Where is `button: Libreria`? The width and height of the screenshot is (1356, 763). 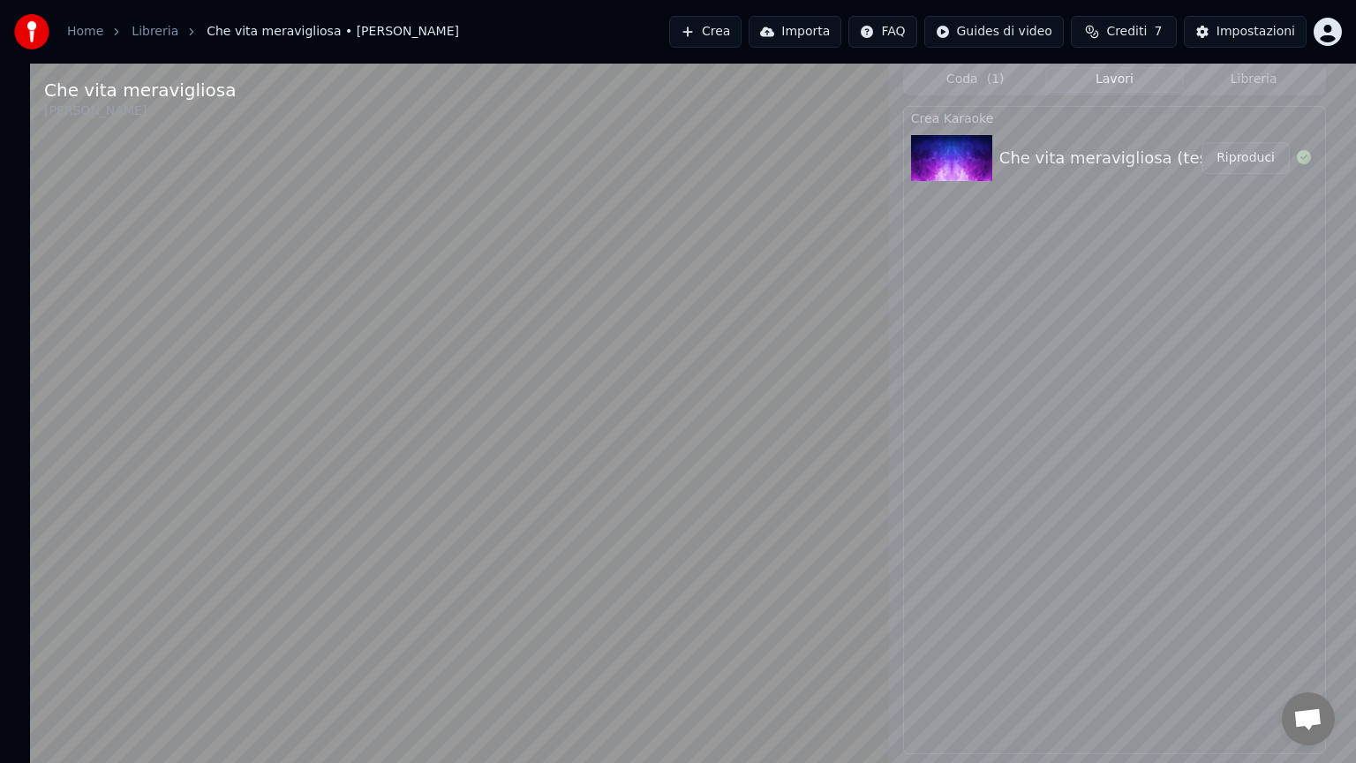 button: Libreria is located at coordinates (1253, 79).